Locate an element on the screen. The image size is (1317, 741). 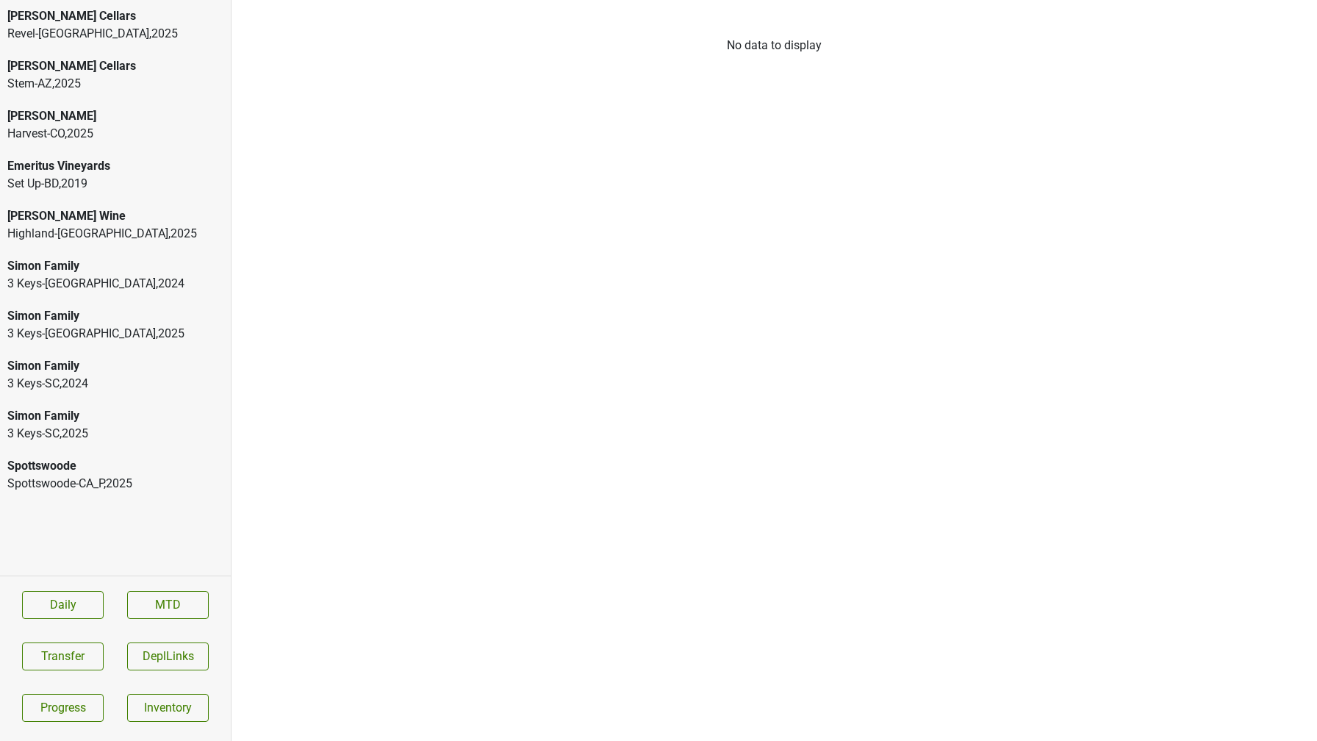
button: DeplLinks is located at coordinates (168, 656).